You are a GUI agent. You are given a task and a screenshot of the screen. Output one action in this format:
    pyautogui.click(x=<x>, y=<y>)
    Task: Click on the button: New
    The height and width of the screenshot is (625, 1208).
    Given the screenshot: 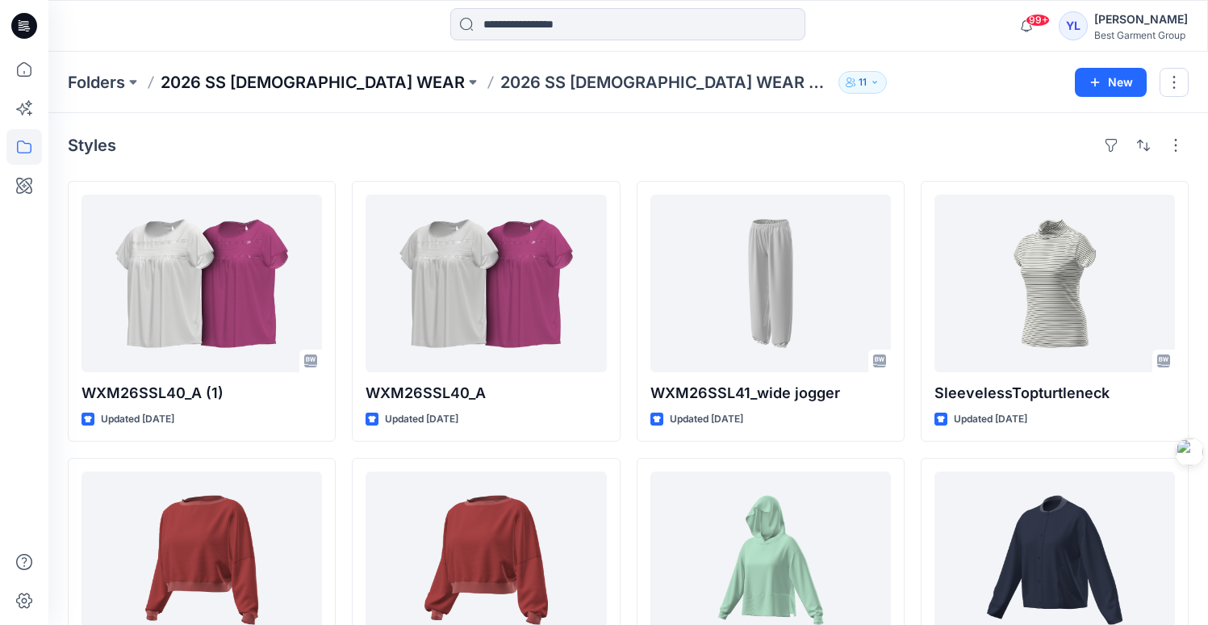 What is the action you would take?
    pyautogui.click(x=1111, y=82)
    